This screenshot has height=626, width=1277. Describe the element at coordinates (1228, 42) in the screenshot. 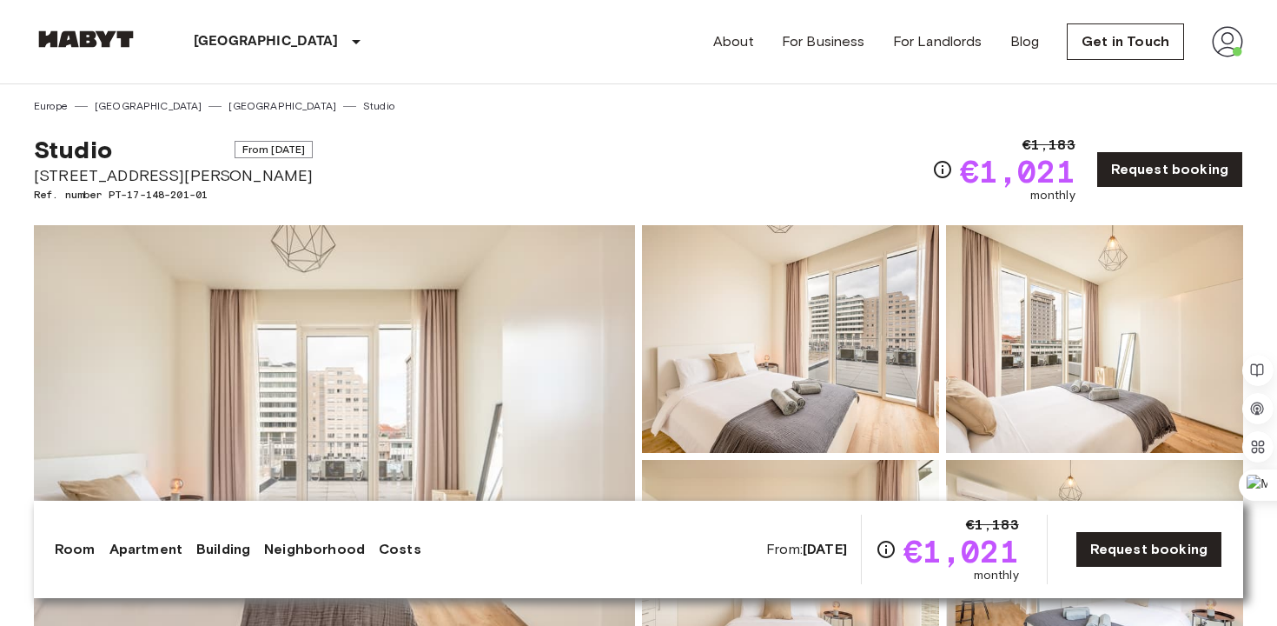

I see `img: avatar` at that location.